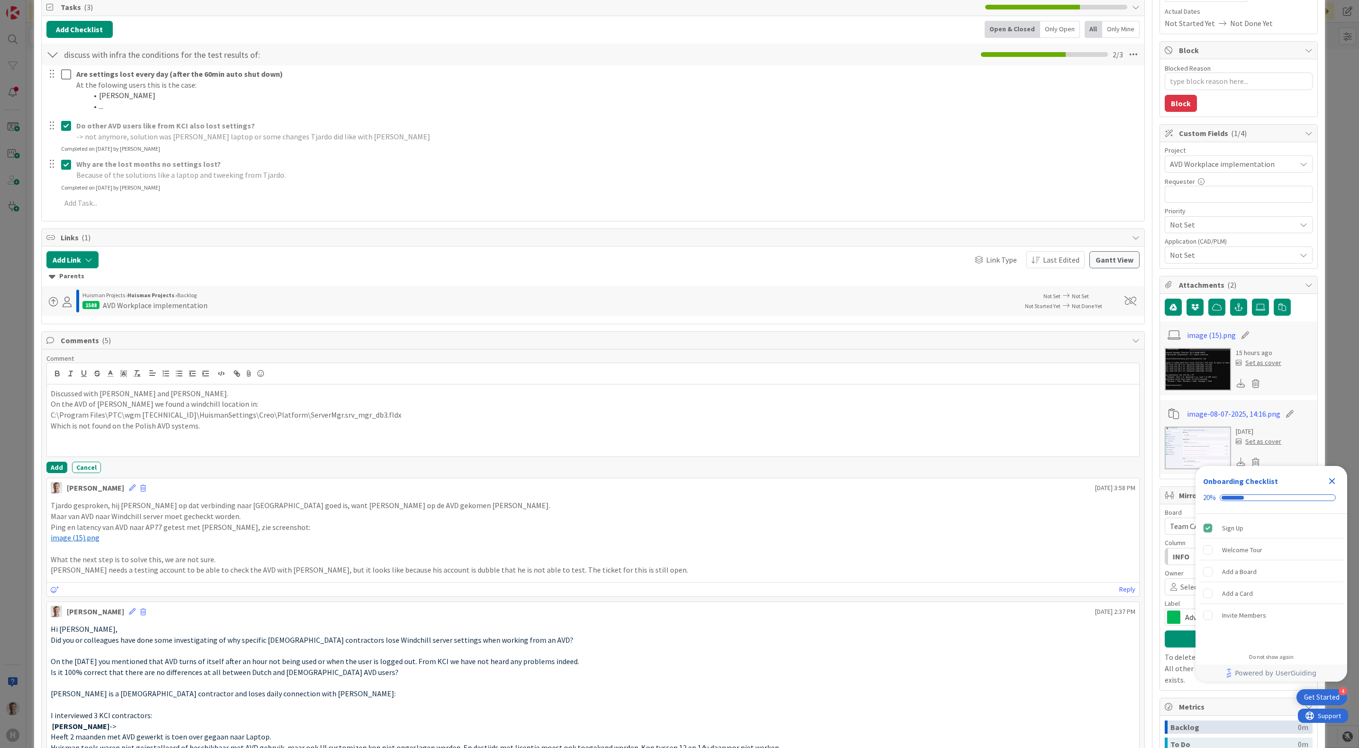 Image resolution: width=1359 pixels, height=748 pixels. I want to click on span: AVD Workplace implementation, so click(1230, 164).